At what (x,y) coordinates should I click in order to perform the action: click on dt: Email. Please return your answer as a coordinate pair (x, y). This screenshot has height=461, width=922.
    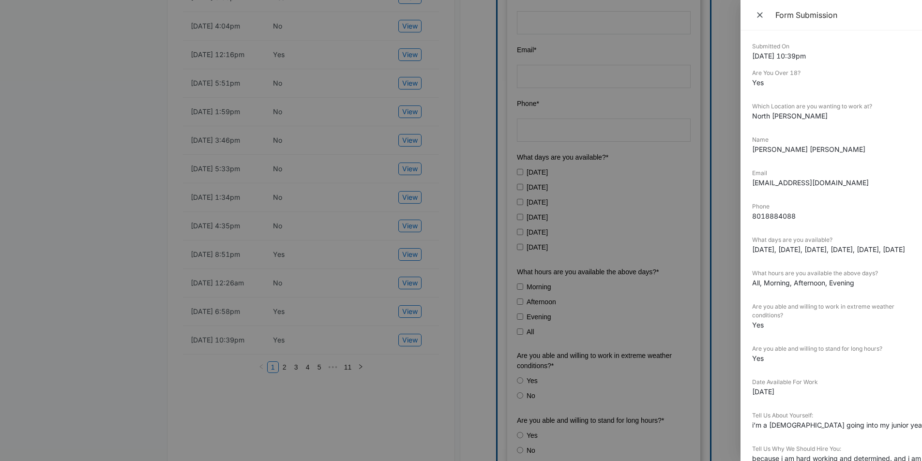
    Looking at the image, I should click on (831, 173).